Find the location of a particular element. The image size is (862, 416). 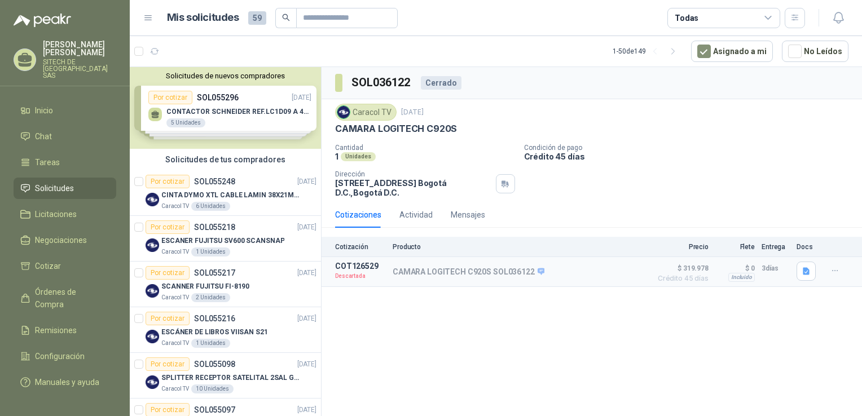

p: 1 is located at coordinates (337, 156).